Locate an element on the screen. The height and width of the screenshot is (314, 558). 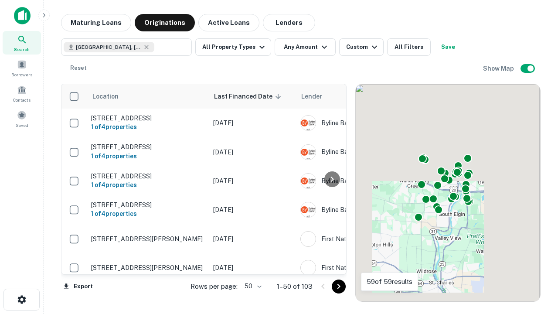
button: Export is located at coordinates (78, 286).